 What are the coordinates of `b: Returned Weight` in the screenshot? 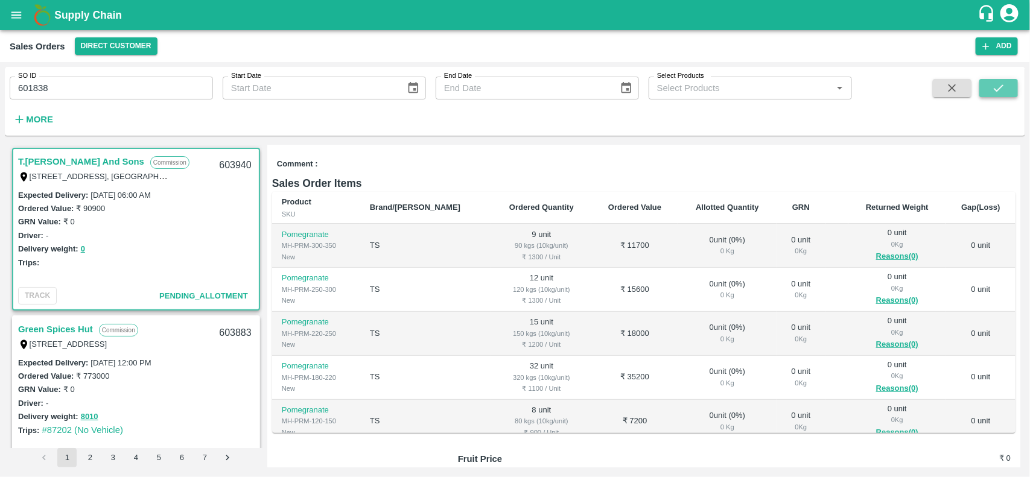 It's located at (898, 207).